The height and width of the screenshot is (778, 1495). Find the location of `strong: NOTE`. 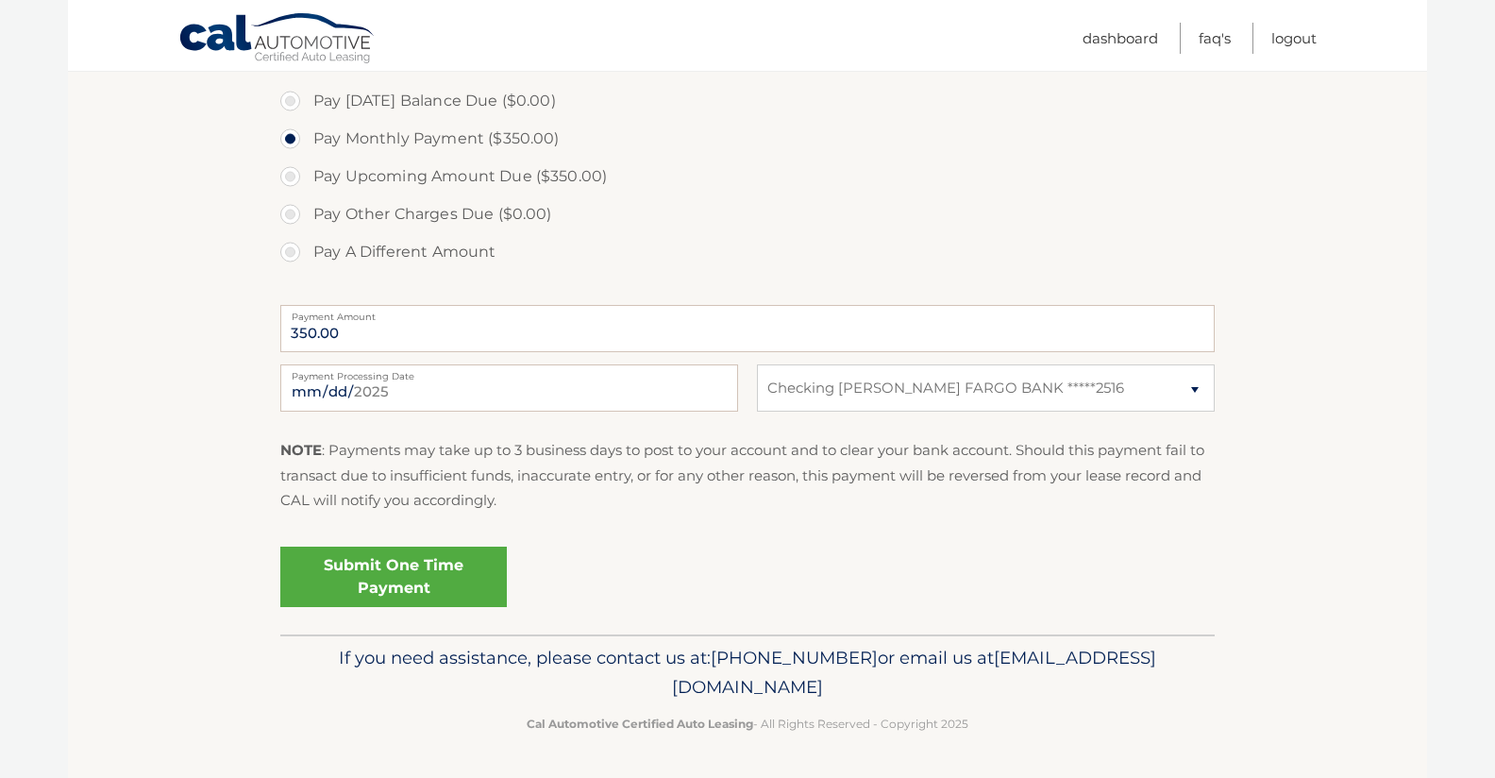

strong: NOTE is located at coordinates (301, 449).